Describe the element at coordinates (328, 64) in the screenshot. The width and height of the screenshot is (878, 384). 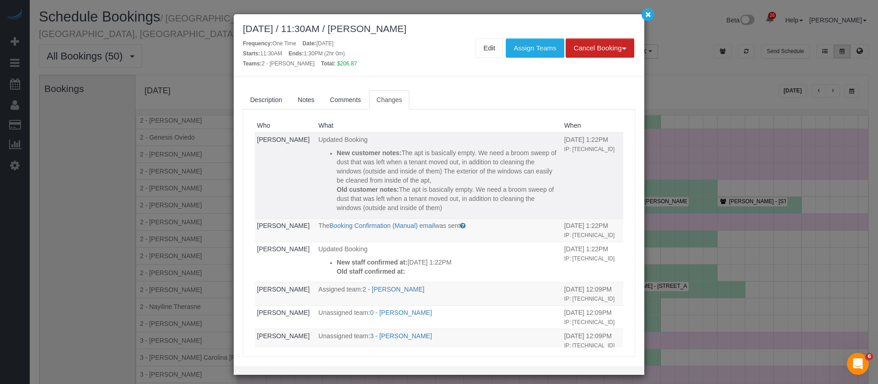
I see `strong: Total:` at that location.